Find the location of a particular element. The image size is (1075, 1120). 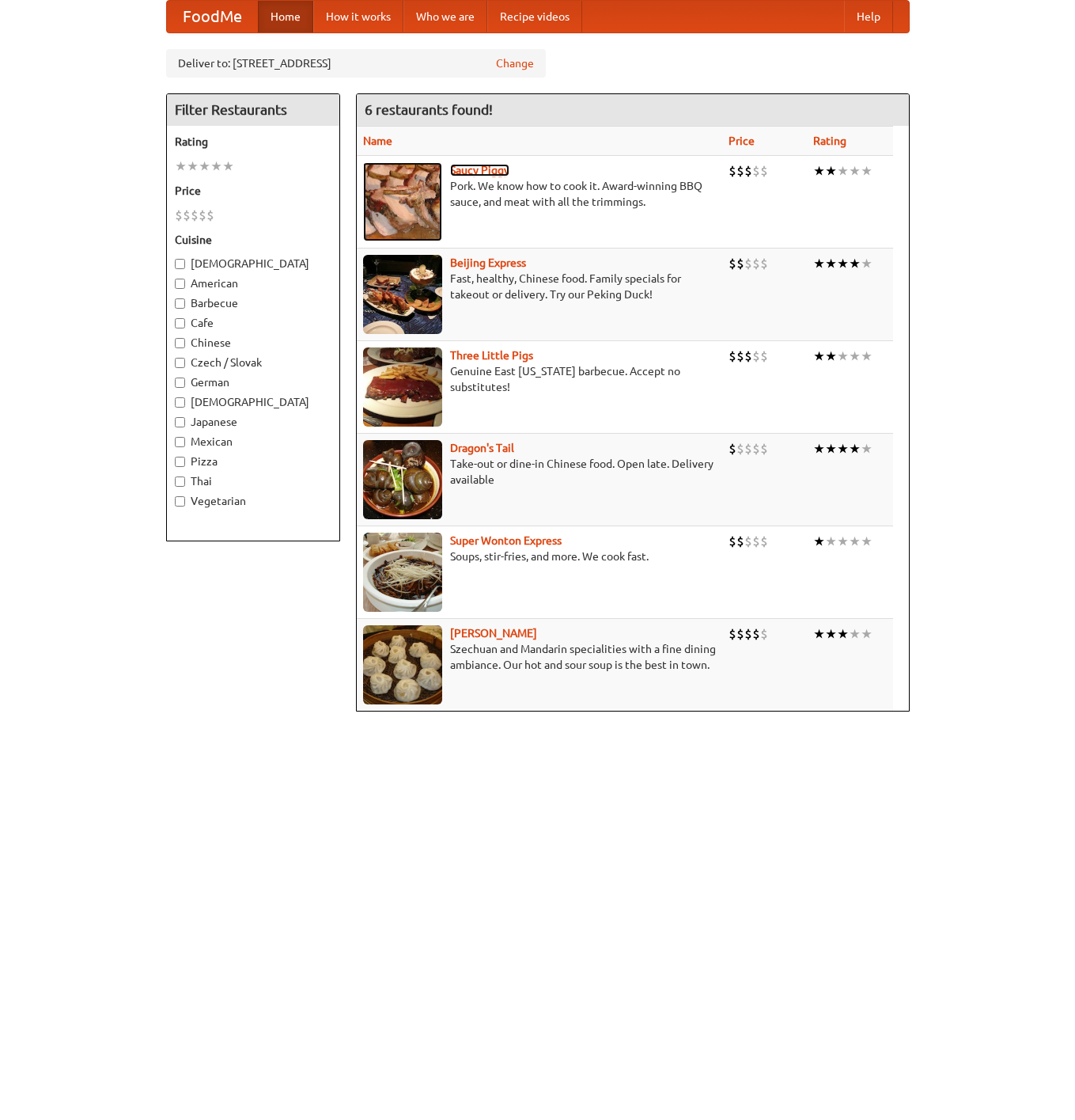

label: Barbecue is located at coordinates (253, 303).